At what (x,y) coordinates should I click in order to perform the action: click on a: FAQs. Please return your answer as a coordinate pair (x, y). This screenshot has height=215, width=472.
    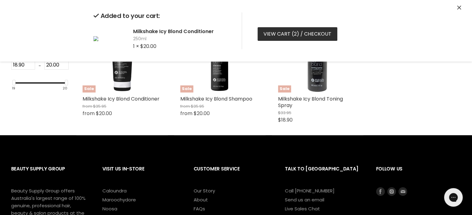
    Looking at the image, I should click on (199, 209).